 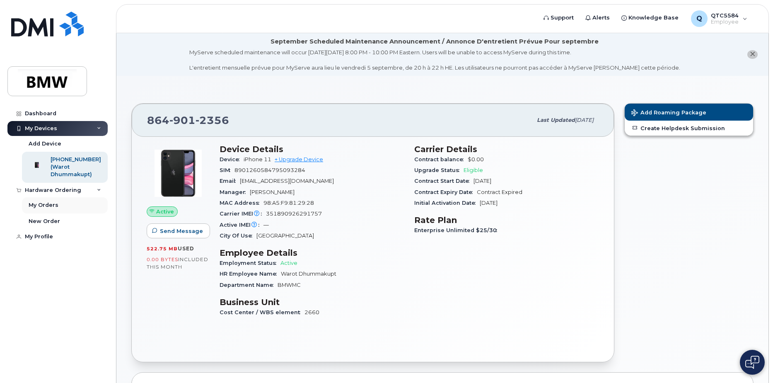 What do you see at coordinates (257, 159) in the screenshot?
I see `span: iPhone 11` at bounding box center [257, 159].